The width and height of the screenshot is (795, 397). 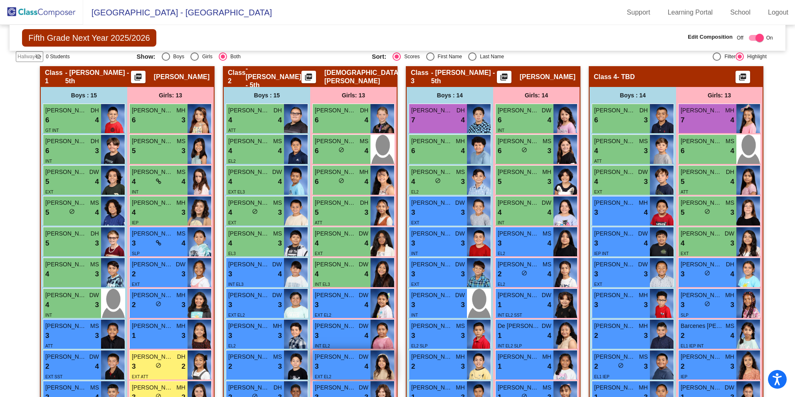 What do you see at coordinates (413, 120) in the screenshot?
I see `span: 7` at bounding box center [413, 120].